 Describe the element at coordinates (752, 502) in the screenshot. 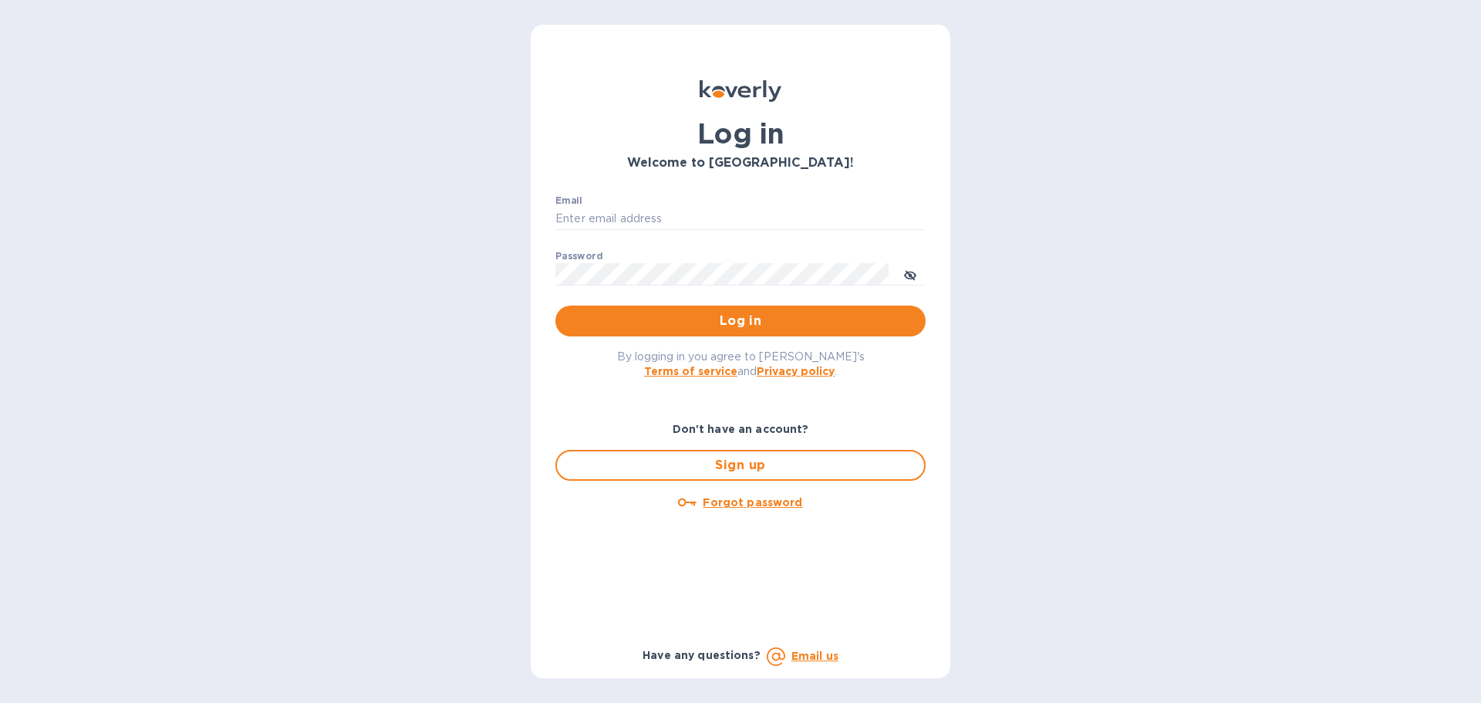

I see `u: Forgot password` at that location.